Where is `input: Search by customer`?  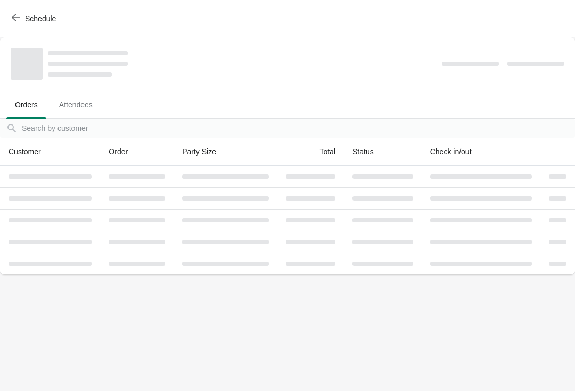 input: Search by customer is located at coordinates (298, 128).